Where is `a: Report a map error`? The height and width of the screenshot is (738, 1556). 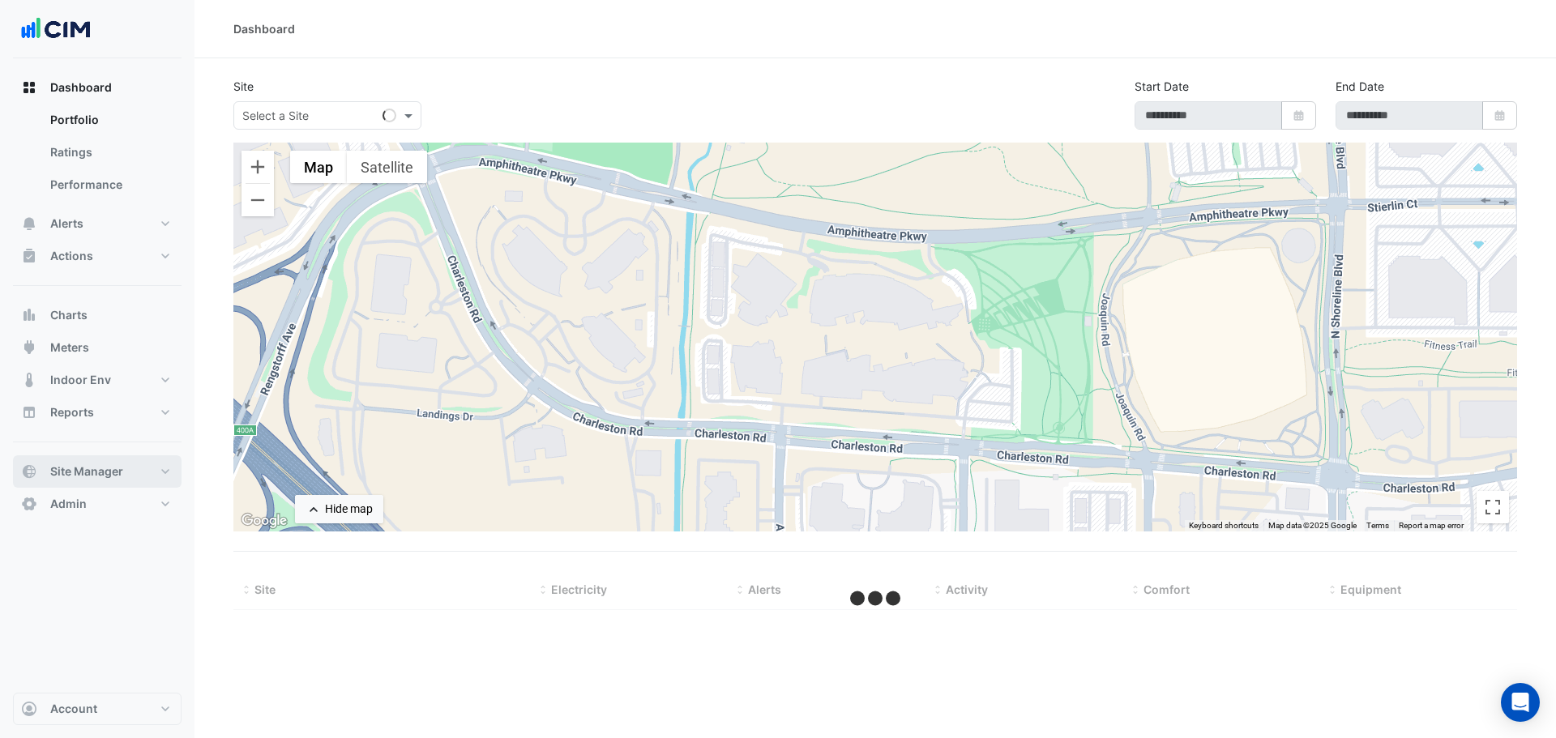 a: Report a map error is located at coordinates (1431, 525).